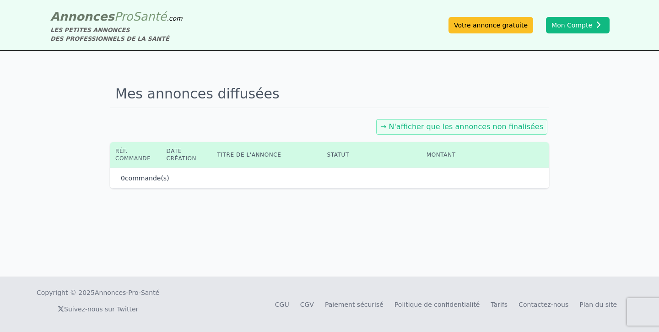  I want to click on span: Santé, so click(150, 16).